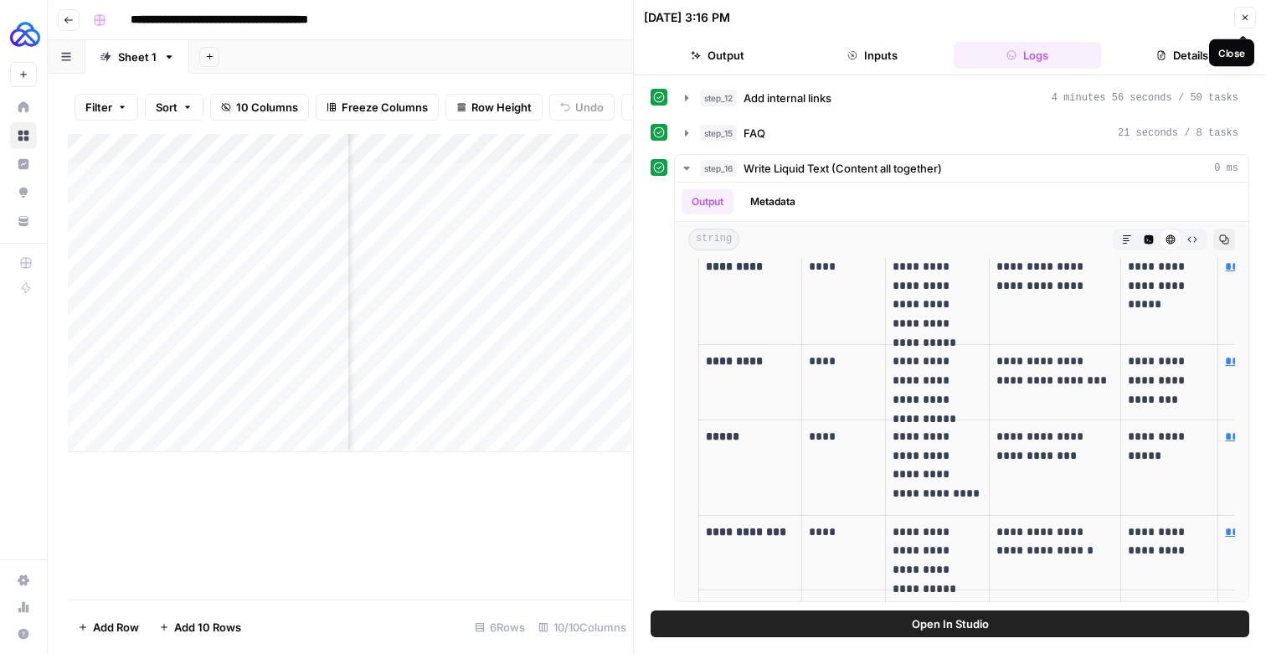  Describe the element at coordinates (713, 239) in the screenshot. I see `span: string` at that location.